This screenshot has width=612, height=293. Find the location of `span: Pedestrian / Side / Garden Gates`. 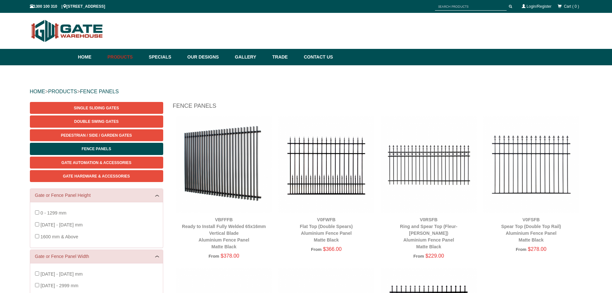

span: Pedestrian / Side / Garden Gates is located at coordinates (96, 135).